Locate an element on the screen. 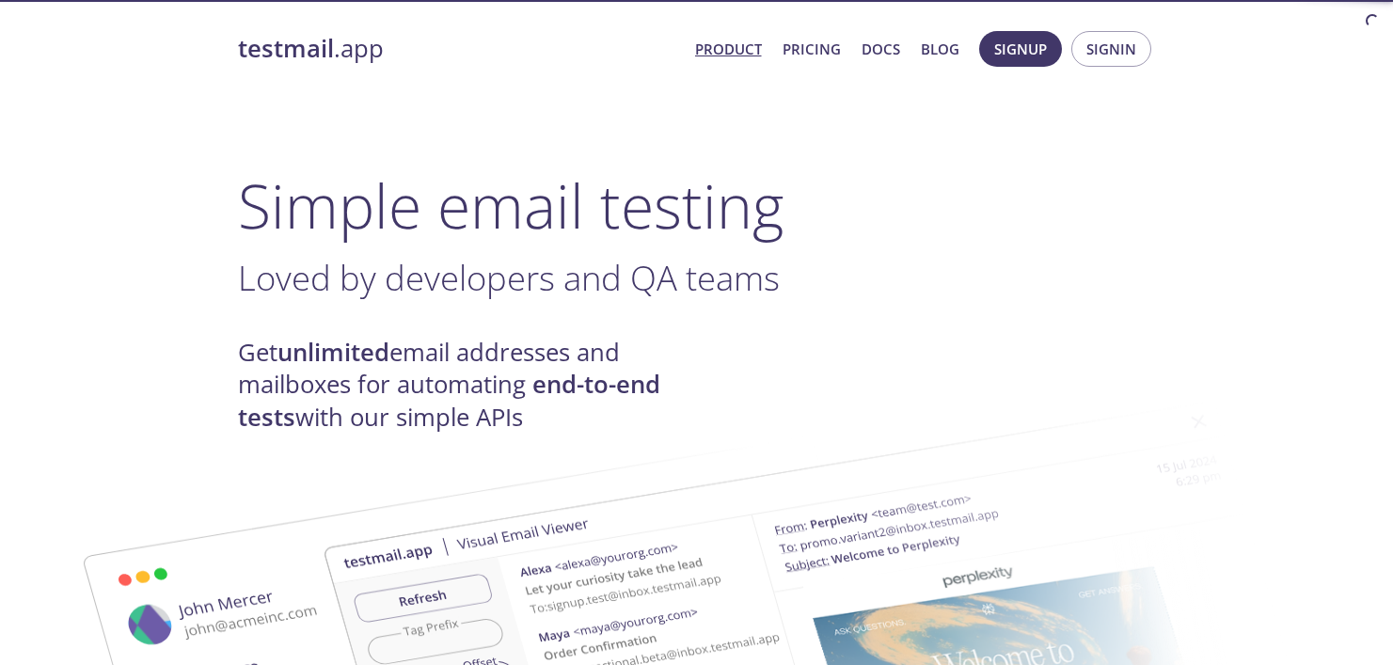  a: Pricing is located at coordinates (812, 49).